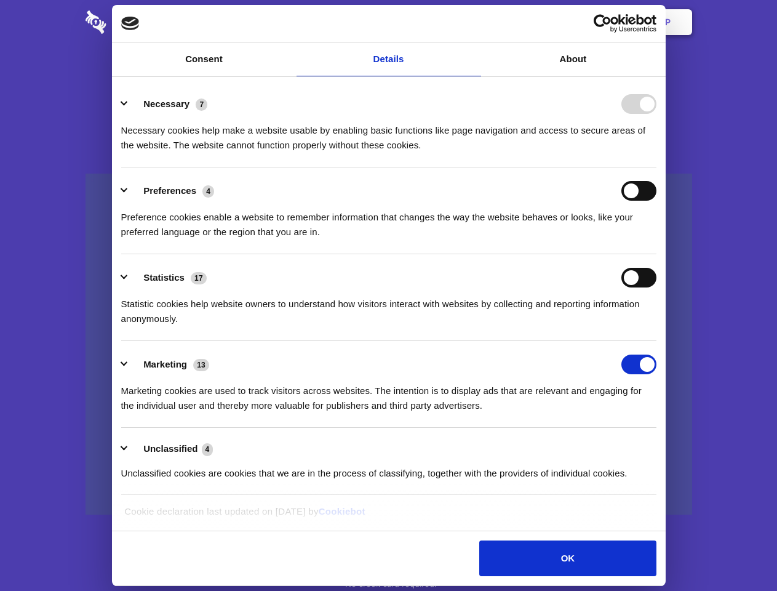  Describe the element at coordinates (165, 364) in the screenshot. I see `label: Marketing` at that location.